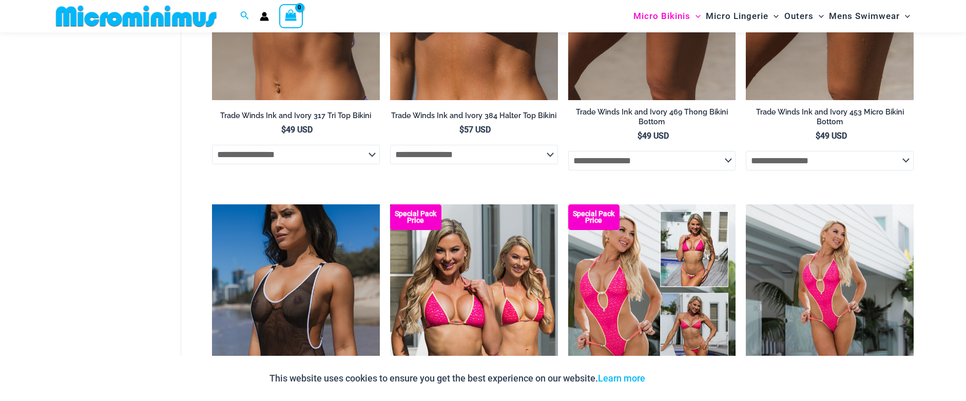 This screenshot has height=401, width=966. What do you see at coordinates (652, 117) in the screenshot?
I see `h2: Trade Winds Ink and Ivory 469 Thong Bikini Bottom` at bounding box center [652, 117].